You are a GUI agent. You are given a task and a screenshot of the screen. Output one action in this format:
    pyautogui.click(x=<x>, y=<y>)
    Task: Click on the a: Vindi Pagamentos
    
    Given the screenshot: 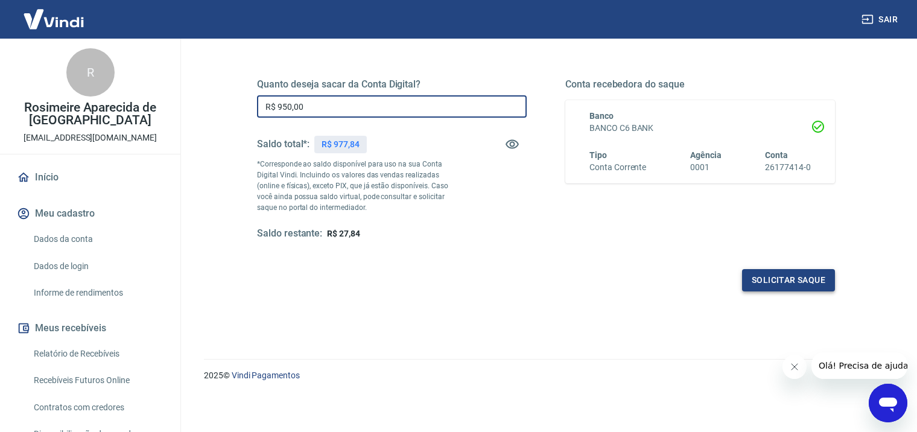 What is the action you would take?
    pyautogui.click(x=266, y=375)
    